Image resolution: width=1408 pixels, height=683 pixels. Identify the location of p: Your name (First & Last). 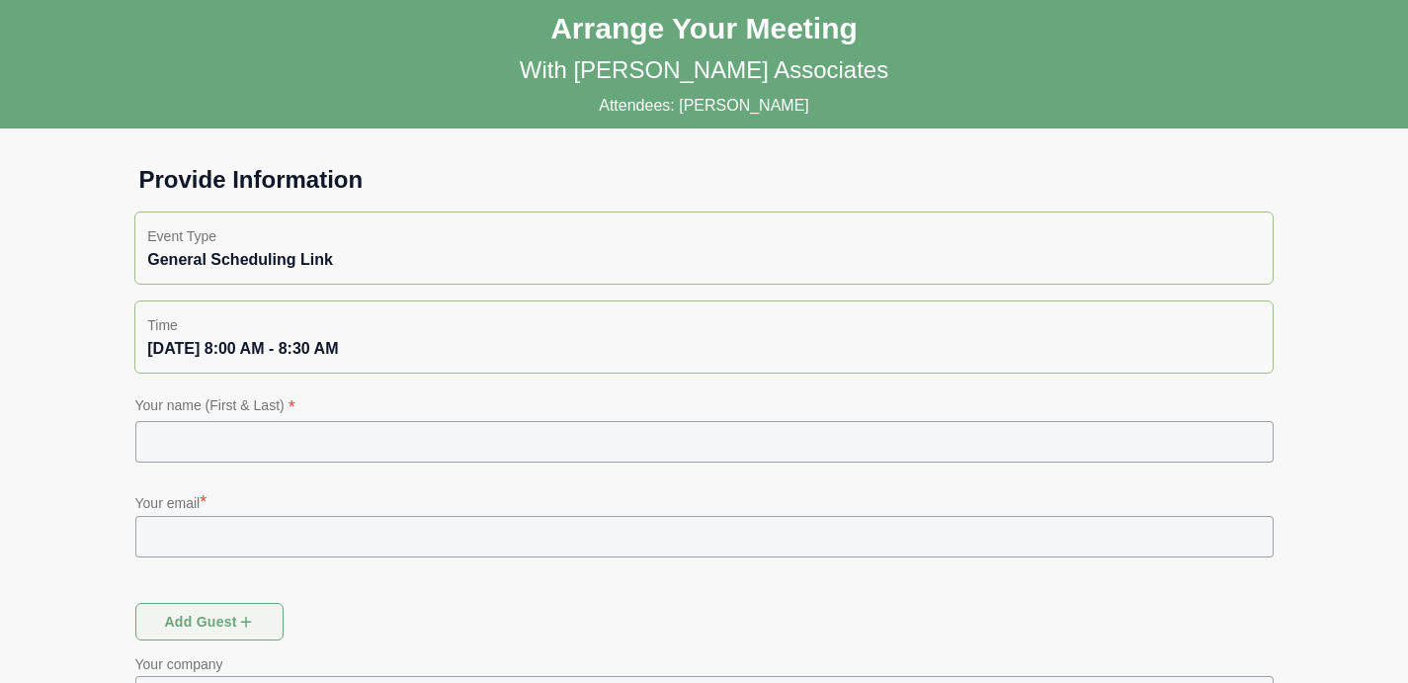
(704, 407).